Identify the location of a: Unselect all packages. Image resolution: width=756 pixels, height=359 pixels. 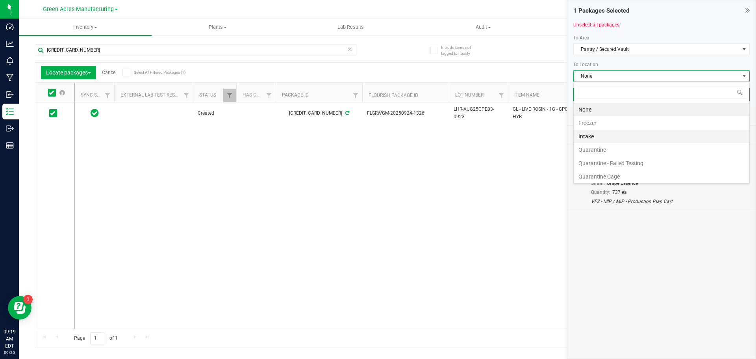
(596, 25).